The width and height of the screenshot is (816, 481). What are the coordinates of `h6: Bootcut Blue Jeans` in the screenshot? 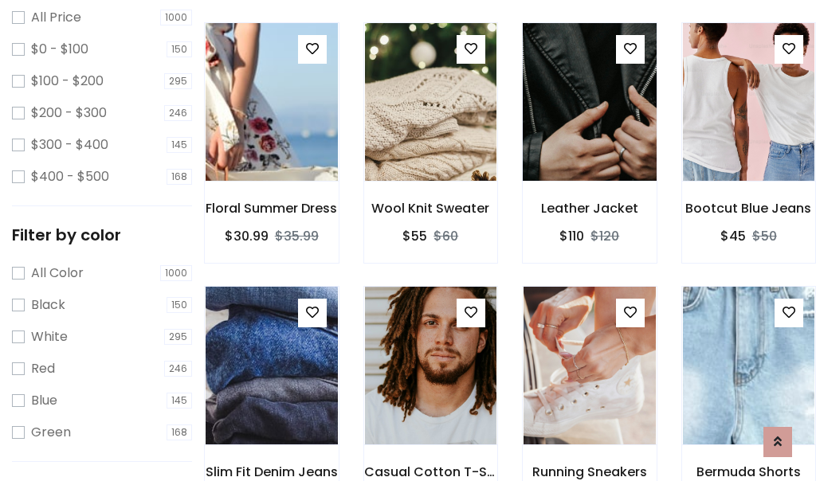 It's located at (749, 208).